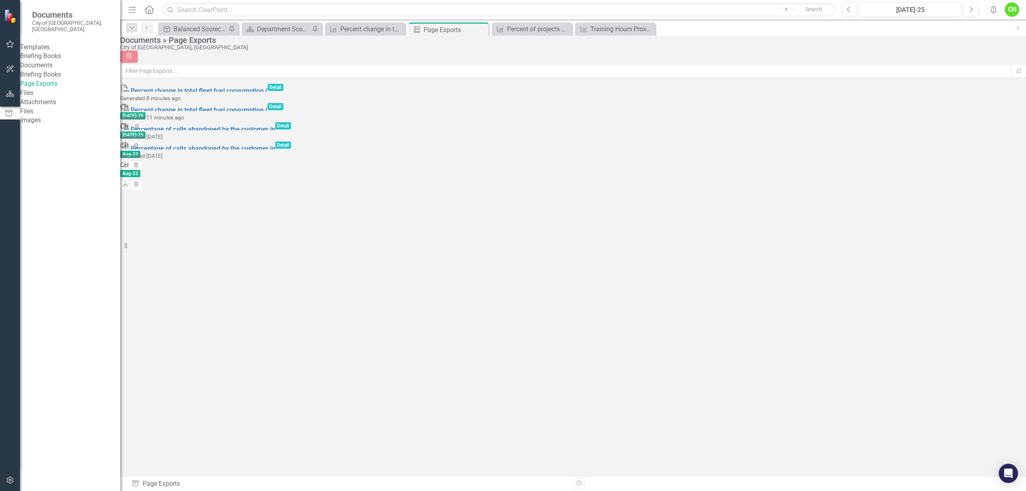  What do you see at coordinates (152, 117) in the screenshot?
I see `small: Generated 11 minutes ago` at bounding box center [152, 117].